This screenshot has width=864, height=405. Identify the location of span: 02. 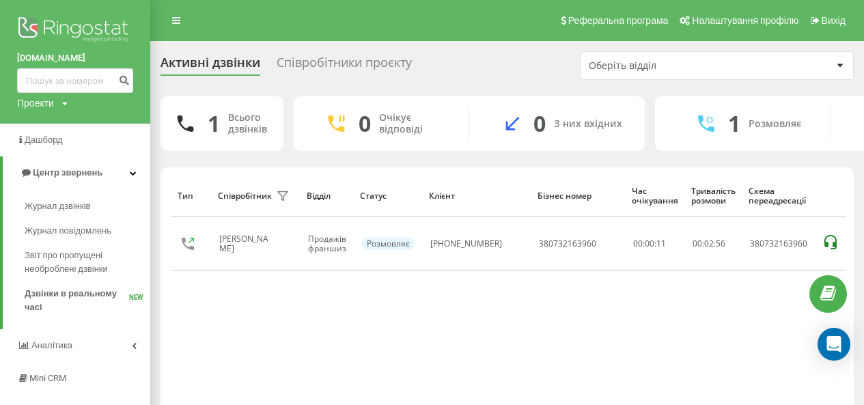
(709, 243).